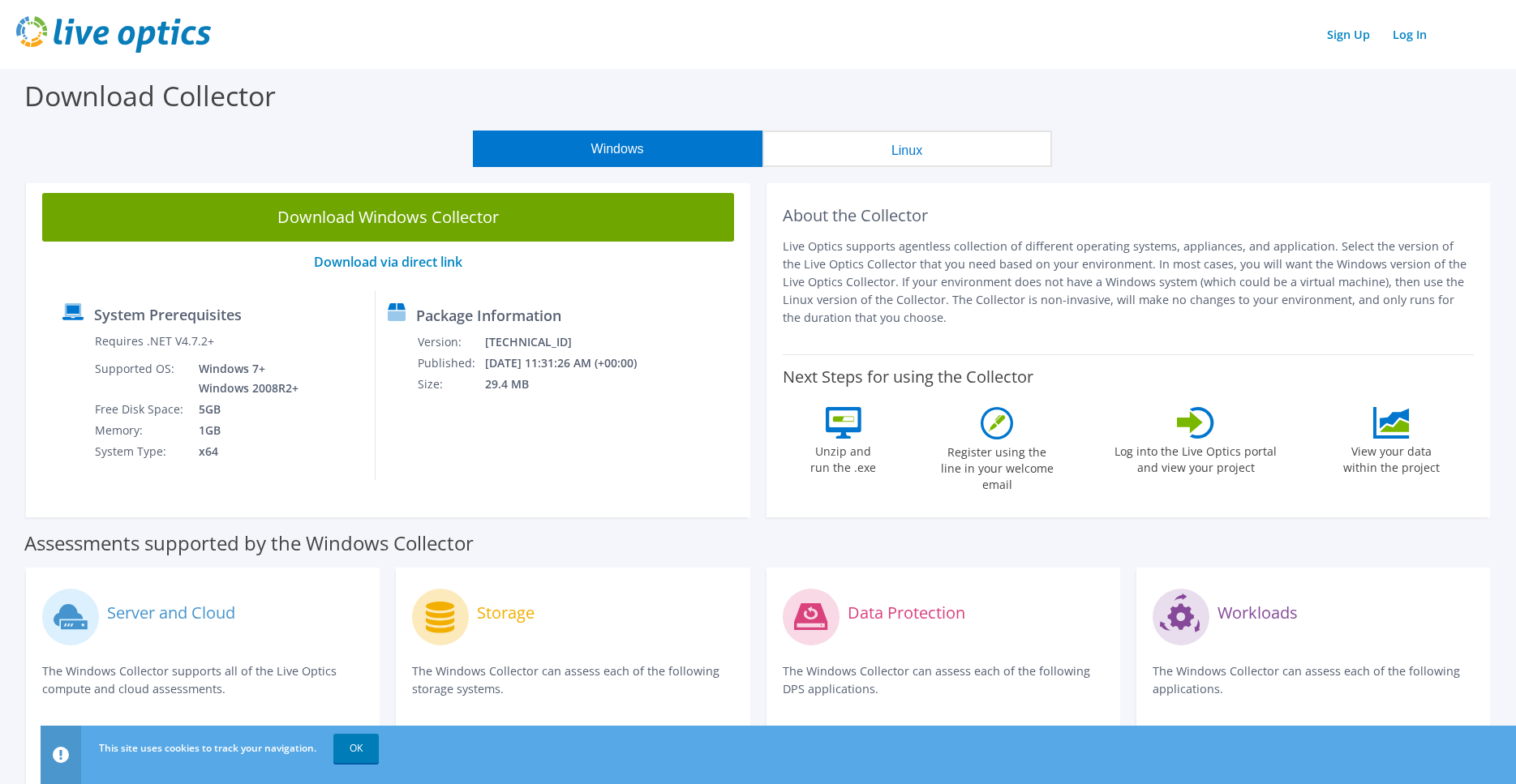 The image size is (1516, 784). What do you see at coordinates (1392, 458) in the screenshot?
I see `label: View your data within the project` at bounding box center [1392, 458].